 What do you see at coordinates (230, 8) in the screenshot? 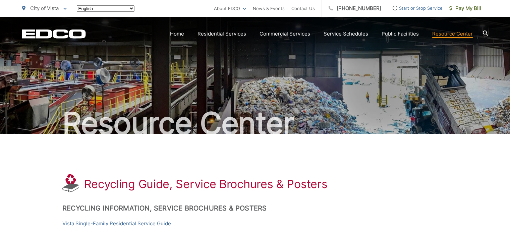
I see `a: About EDCO` at bounding box center [230, 8].